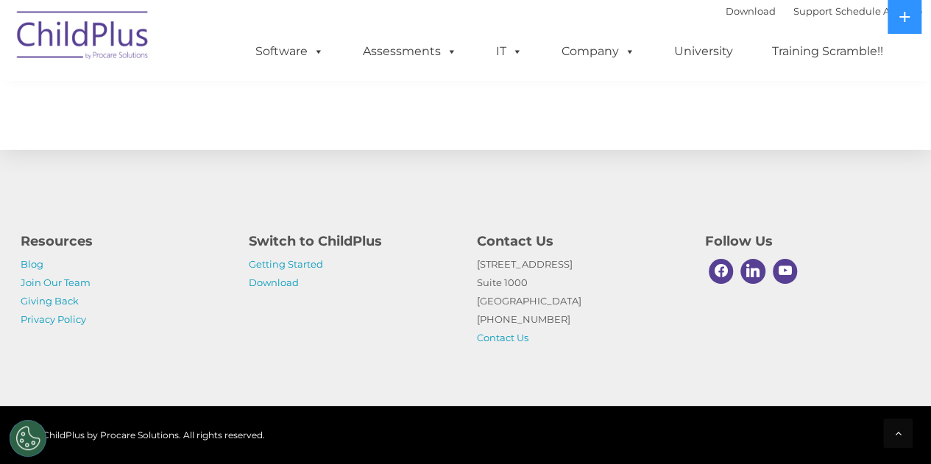 The image size is (931, 464). What do you see at coordinates (28, 438) in the screenshot?
I see `button: Cookies Settings` at bounding box center [28, 438].